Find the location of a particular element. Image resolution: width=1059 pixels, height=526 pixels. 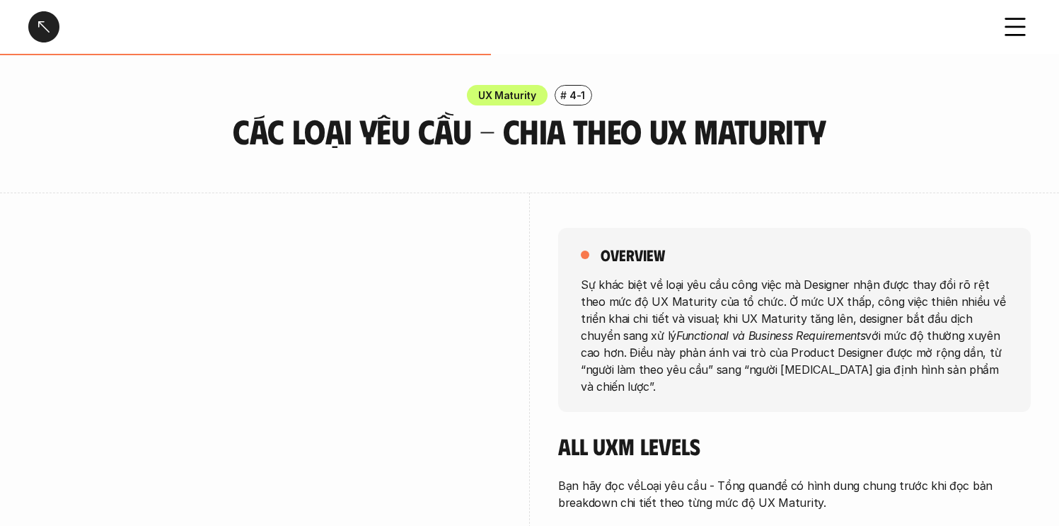

p: Sự khác biệt về loại yêu cầu công việc mà Designer nhận được thay đổi rõ rệt theo mức độ UX Matur... is located at coordinates (794, 335).